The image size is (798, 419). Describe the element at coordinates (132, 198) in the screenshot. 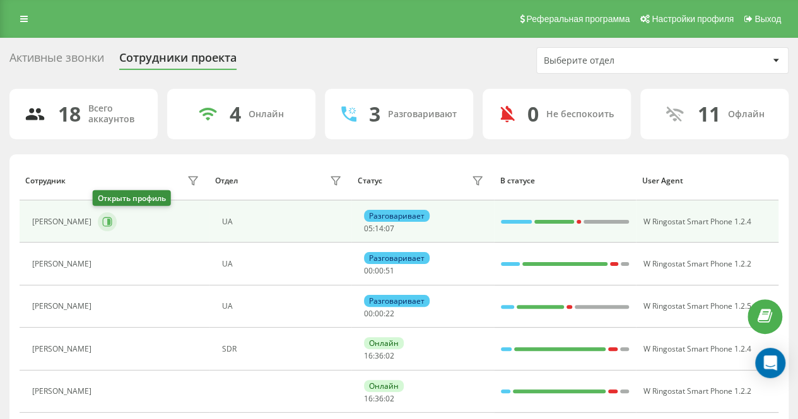

I see `div: Открыть профиль` at that location.